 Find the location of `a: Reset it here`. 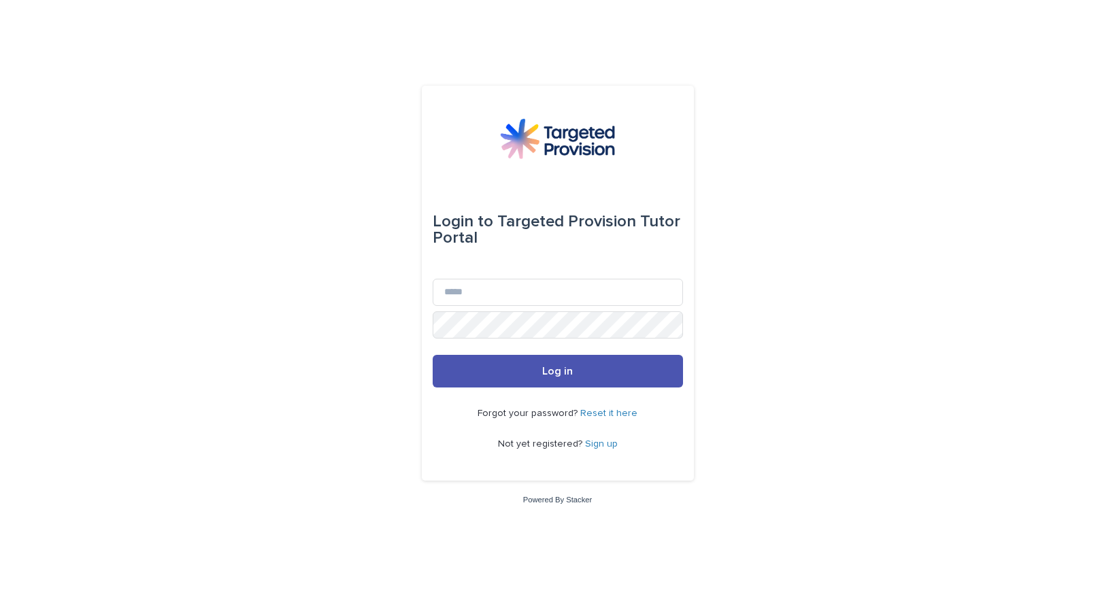

a: Reset it here is located at coordinates (609, 413).